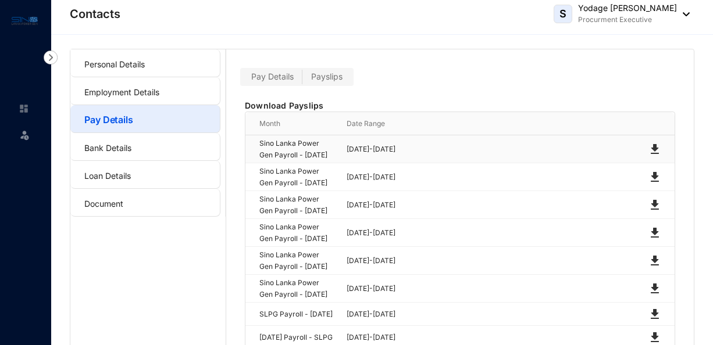 The image size is (713, 345). I want to click on a: Personal Details, so click(115, 64).